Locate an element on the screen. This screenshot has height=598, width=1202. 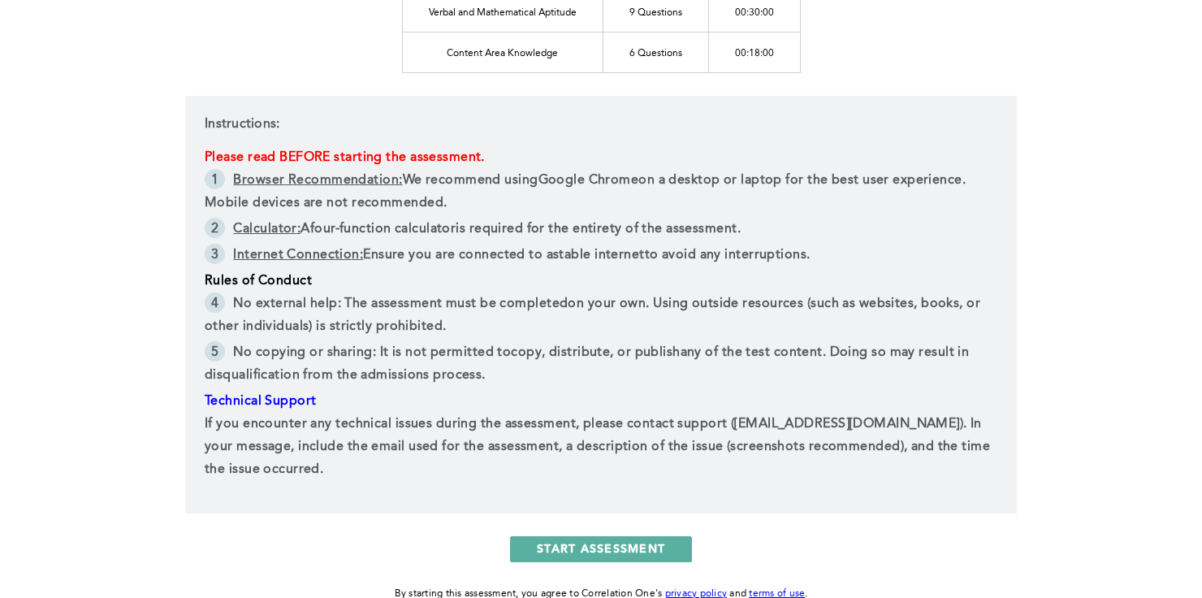
u: Browser Recommendation: is located at coordinates (318, 180).